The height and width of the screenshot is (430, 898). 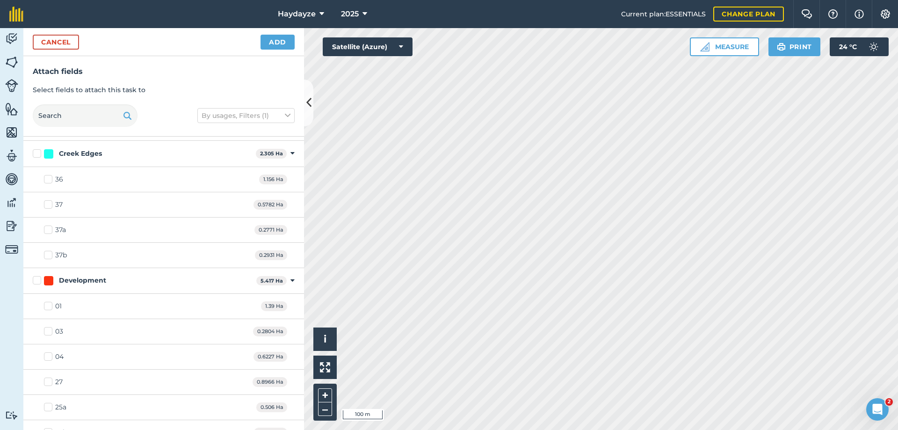 What do you see at coordinates (725, 47) in the screenshot?
I see `button: Measure` at bounding box center [725, 47].